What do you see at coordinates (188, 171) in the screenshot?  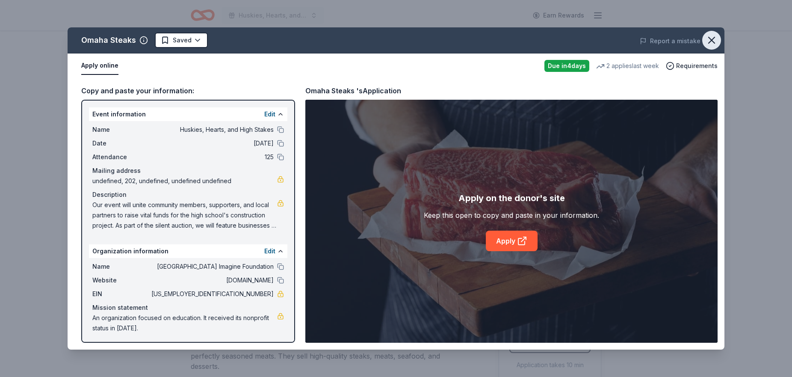 I see `div: Mailing address` at bounding box center [188, 171].